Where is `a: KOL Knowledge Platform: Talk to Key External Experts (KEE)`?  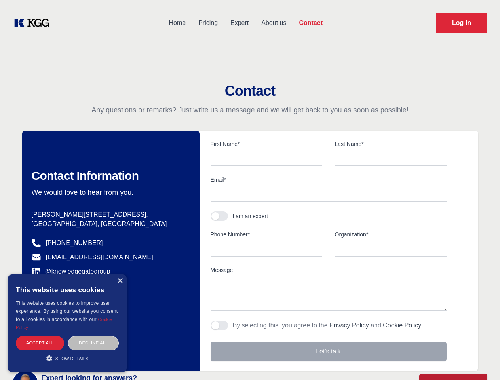
a: KOL Knowledge Platform: Talk to Key External Experts (KEE) is located at coordinates (34, 23).